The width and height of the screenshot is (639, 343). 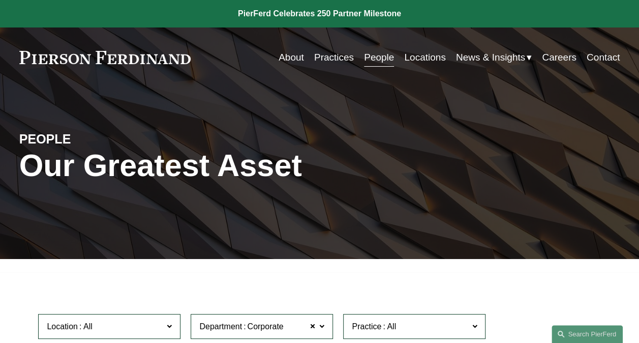 I want to click on h1: Our Greatest Asset, so click(x=220, y=165).